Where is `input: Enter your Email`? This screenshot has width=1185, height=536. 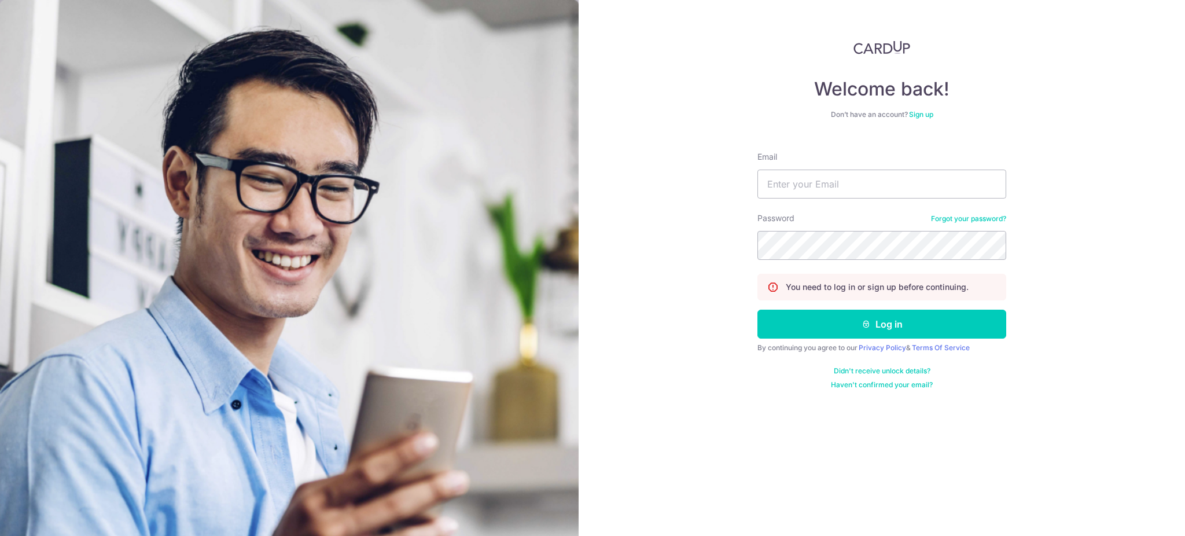 input: Enter your Email is located at coordinates (882, 184).